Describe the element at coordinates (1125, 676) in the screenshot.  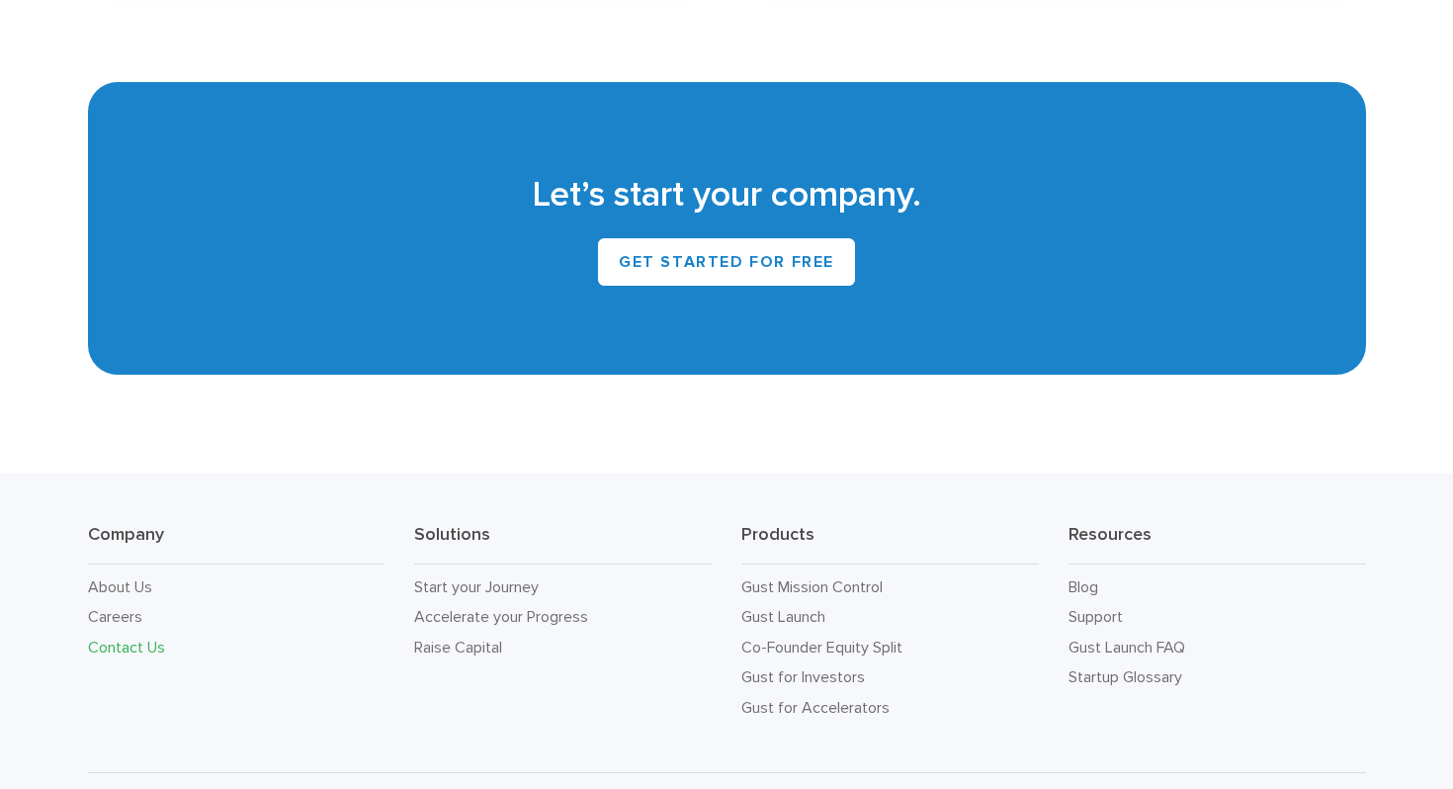
I see `a: Startup Glossary` at that location.